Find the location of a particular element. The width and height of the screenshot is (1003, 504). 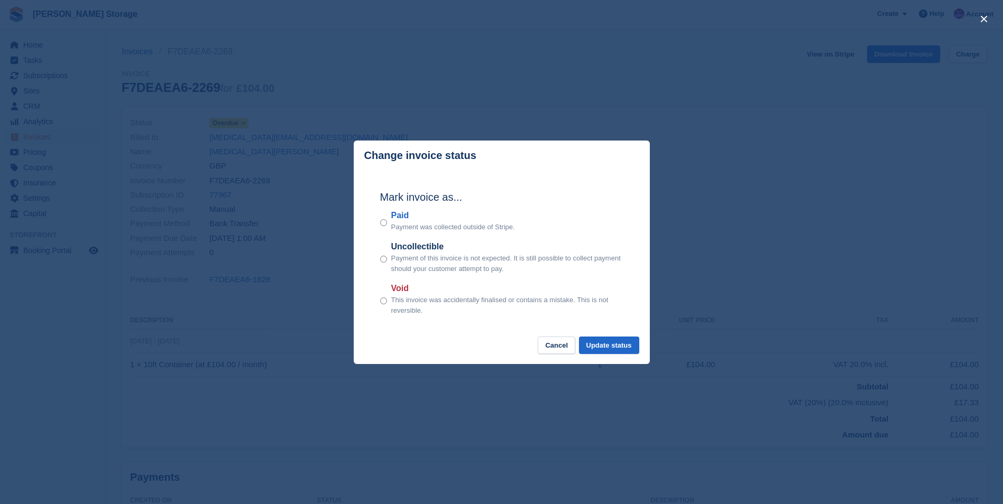

p: Payment was collected outside of Stripe. is located at coordinates (453, 227).